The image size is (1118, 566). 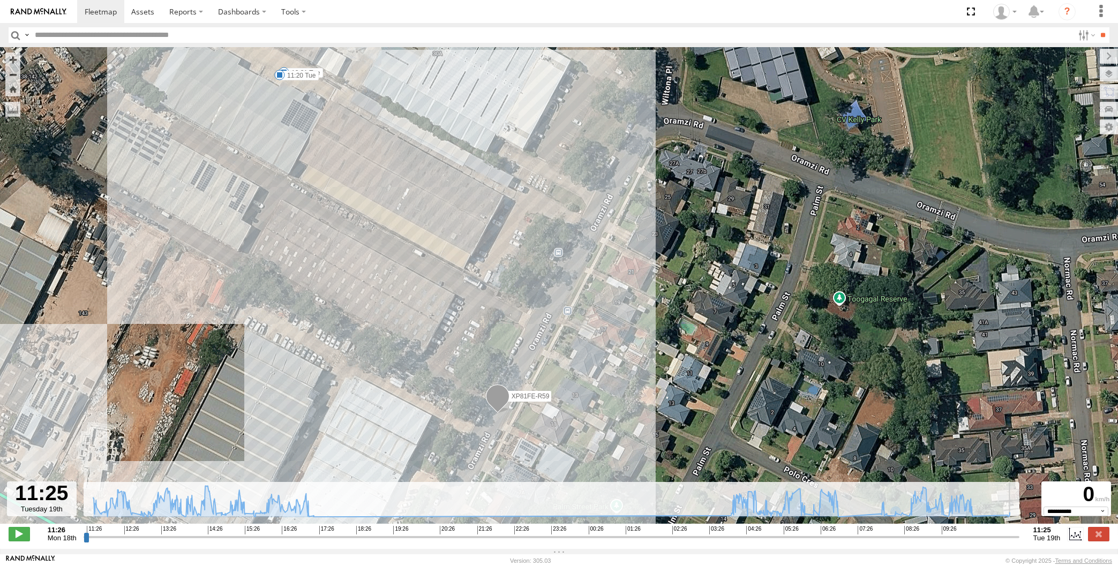 What do you see at coordinates (303, 73) in the screenshot?
I see `label: 10:31 Tue` at bounding box center [303, 73].